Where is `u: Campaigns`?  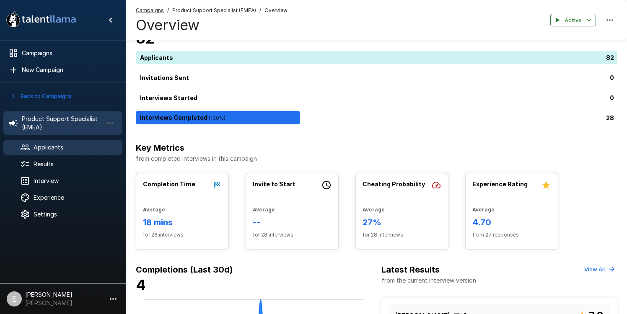
u: Campaigns is located at coordinates (150, 10).